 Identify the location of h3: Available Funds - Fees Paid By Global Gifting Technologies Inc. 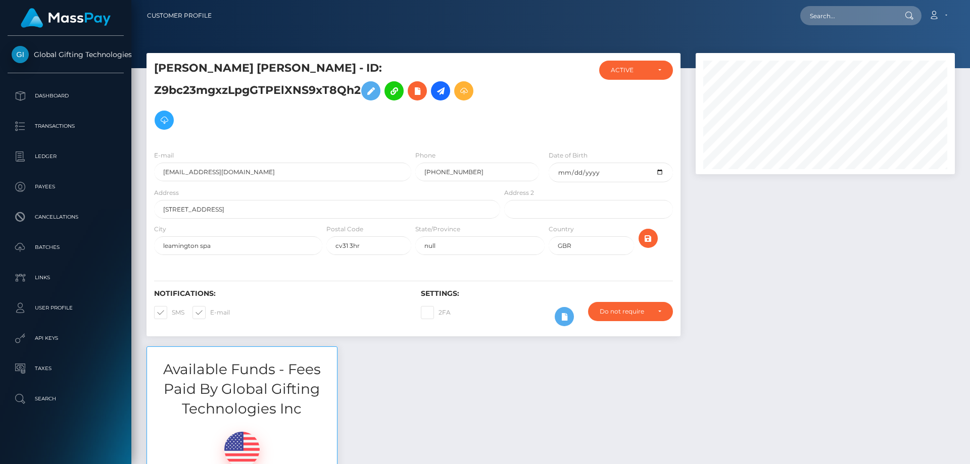
(242, 390).